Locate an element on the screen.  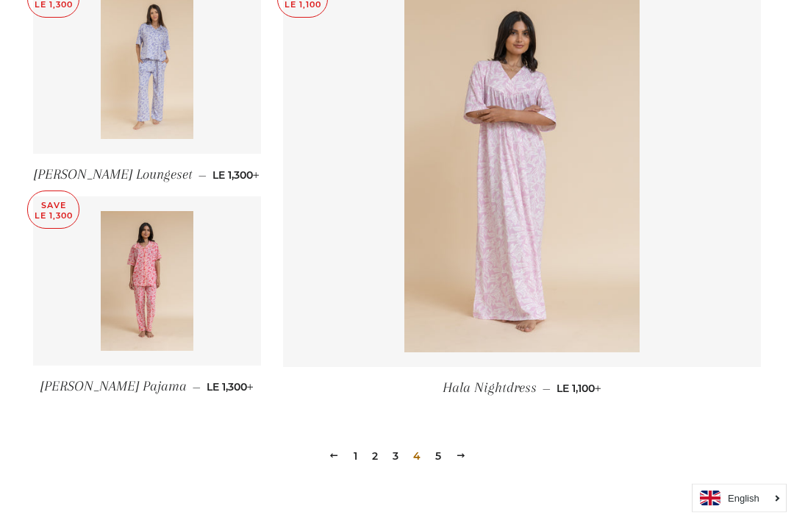
a: 1 is located at coordinates (355, 456).